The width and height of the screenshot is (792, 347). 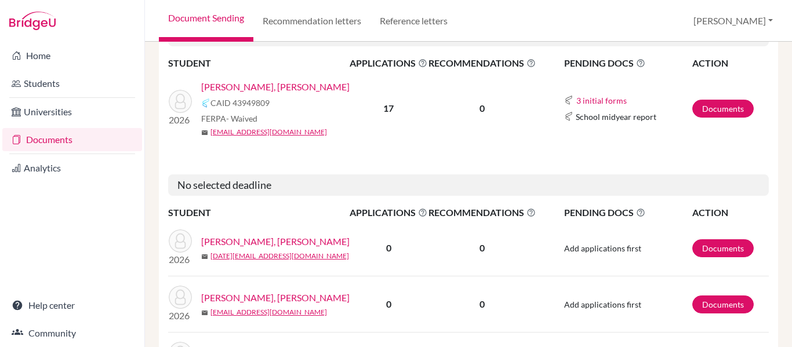 What do you see at coordinates (32, 21) in the screenshot?
I see `img: Bridge-U` at bounding box center [32, 21].